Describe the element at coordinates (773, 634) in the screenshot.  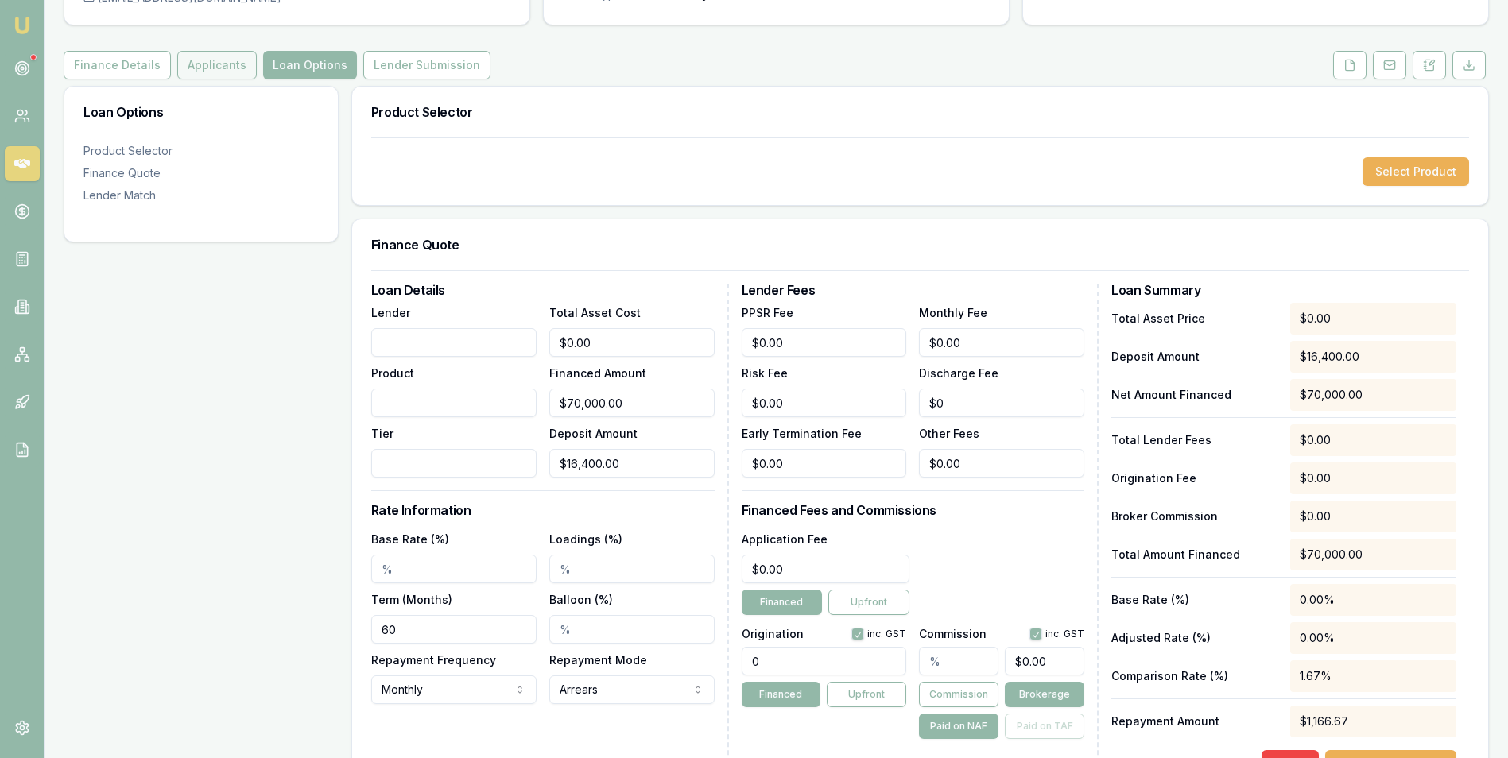
I see `label: Origination` at that location.